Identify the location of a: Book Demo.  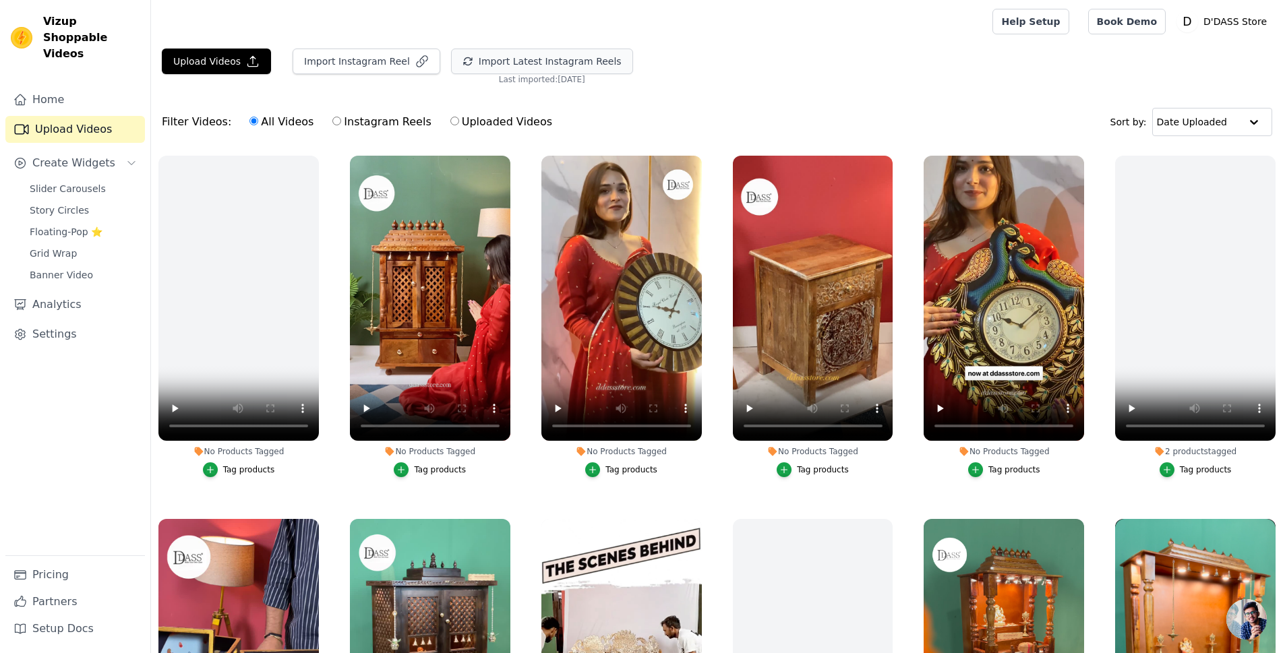
(1126, 22).